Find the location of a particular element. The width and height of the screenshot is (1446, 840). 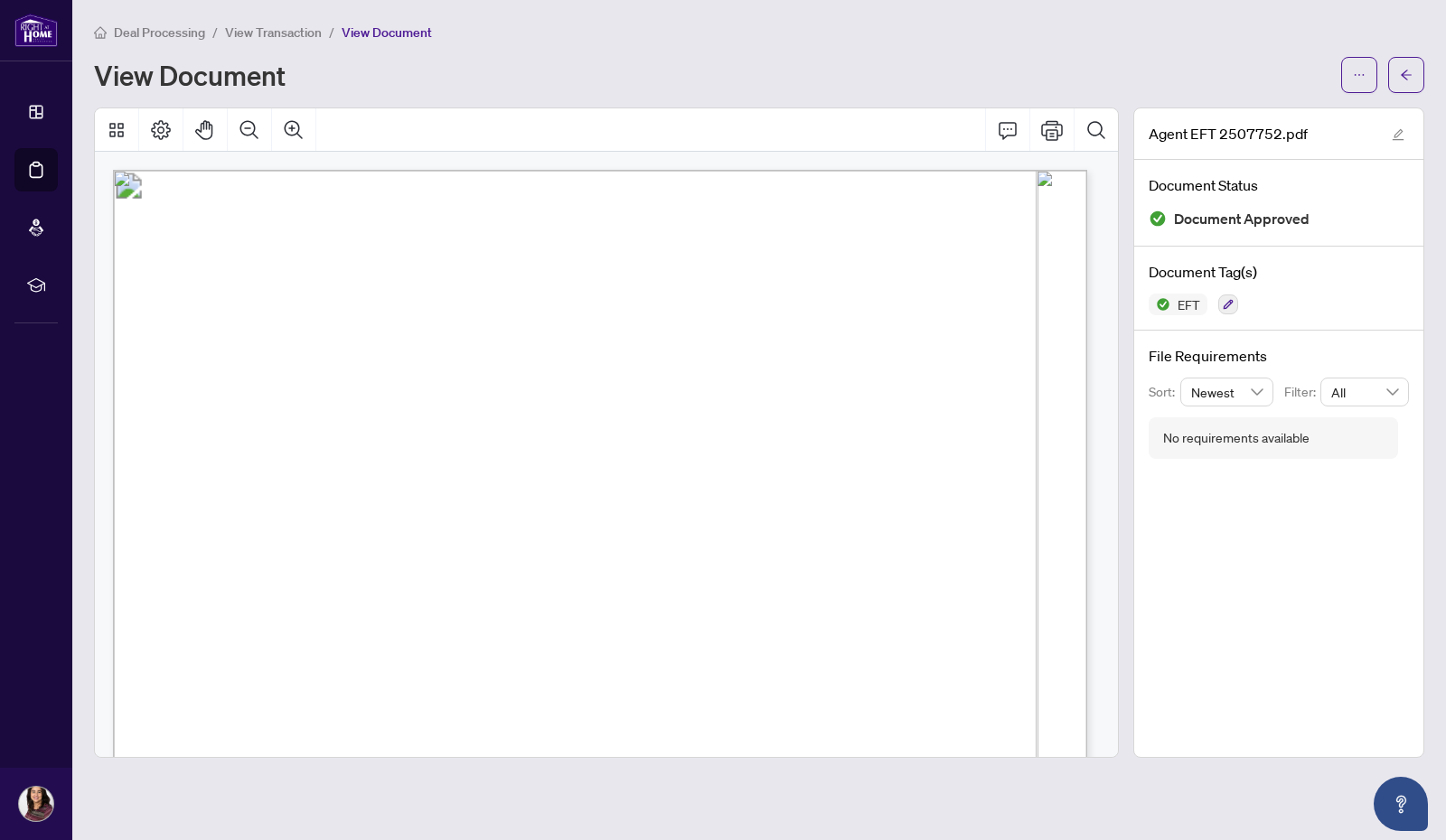

button: Open asap is located at coordinates (1401, 804).